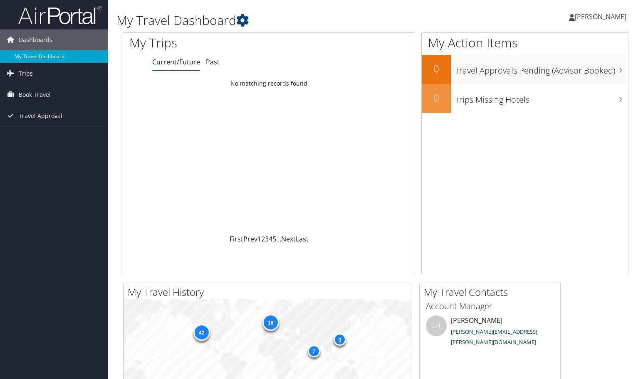  Describe the element at coordinates (266, 239) in the screenshot. I see `a: 3` at that location.